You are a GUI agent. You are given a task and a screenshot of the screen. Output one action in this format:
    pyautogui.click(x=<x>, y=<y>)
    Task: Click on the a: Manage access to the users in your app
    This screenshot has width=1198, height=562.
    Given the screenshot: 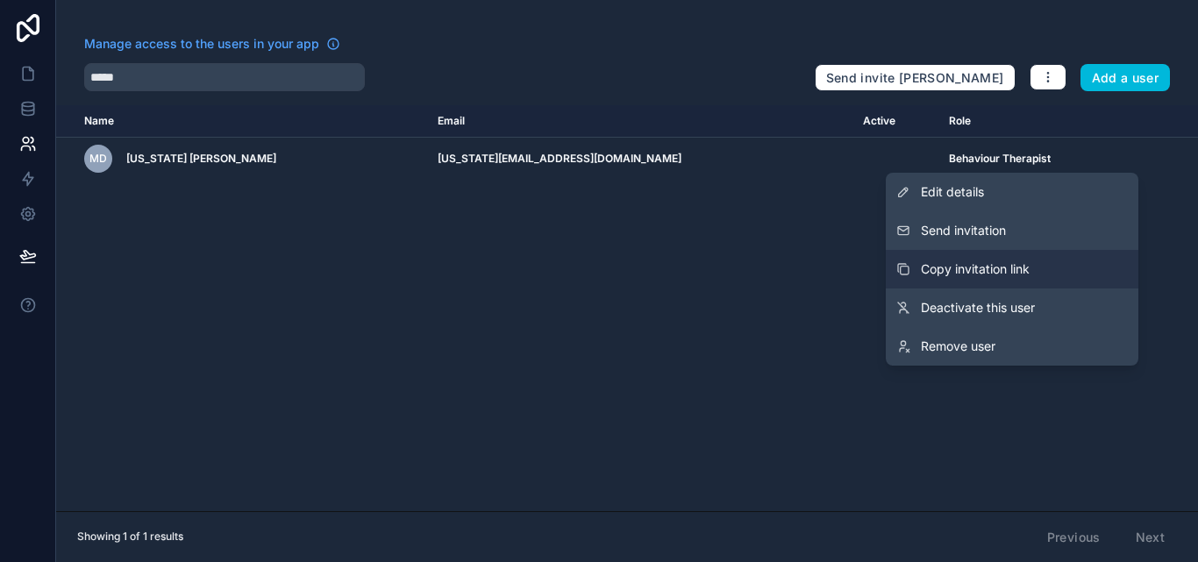 What is the action you would take?
    pyautogui.click(x=212, y=44)
    